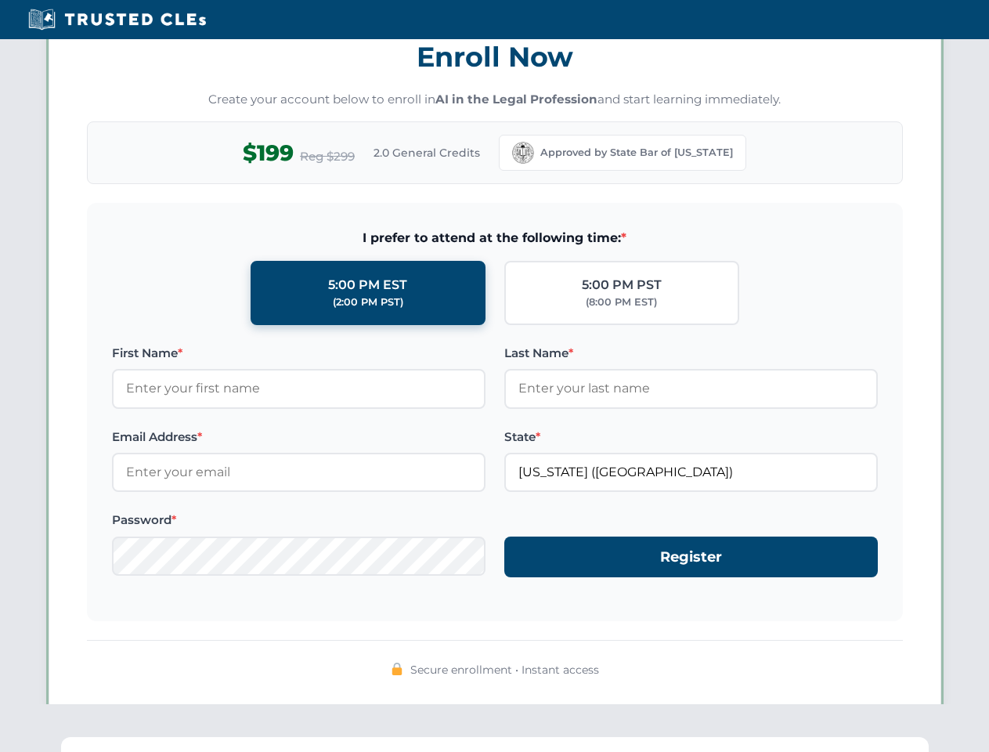  What do you see at coordinates (691, 353) in the screenshot?
I see `label: Last Name` at bounding box center [691, 353].